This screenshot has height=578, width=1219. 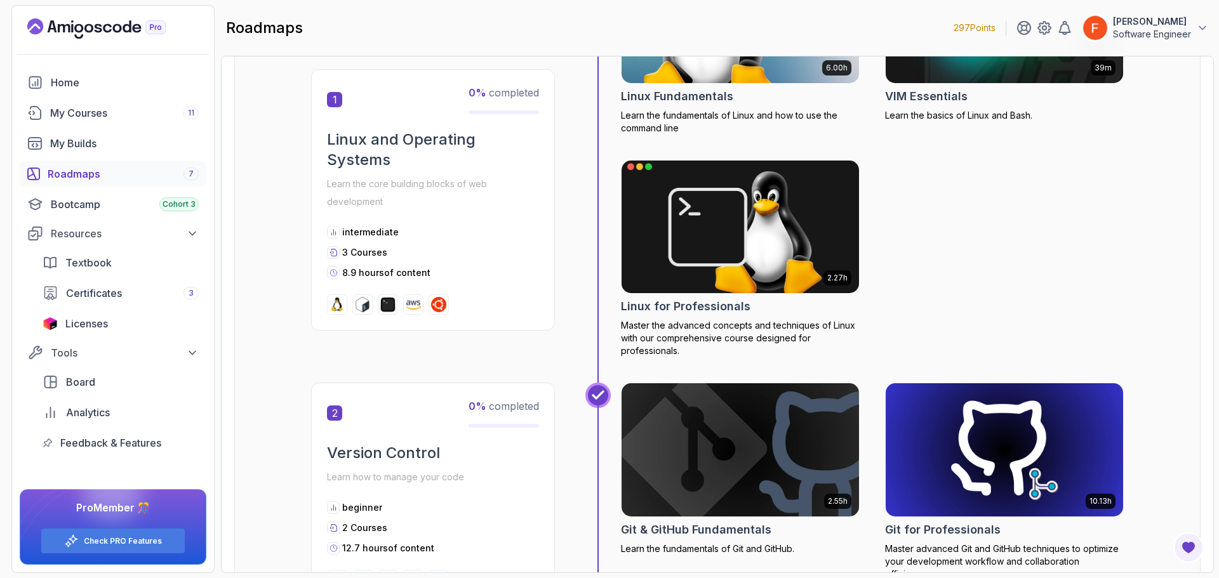 What do you see at coordinates (335, 100) in the screenshot?
I see `span: 1` at bounding box center [335, 100].